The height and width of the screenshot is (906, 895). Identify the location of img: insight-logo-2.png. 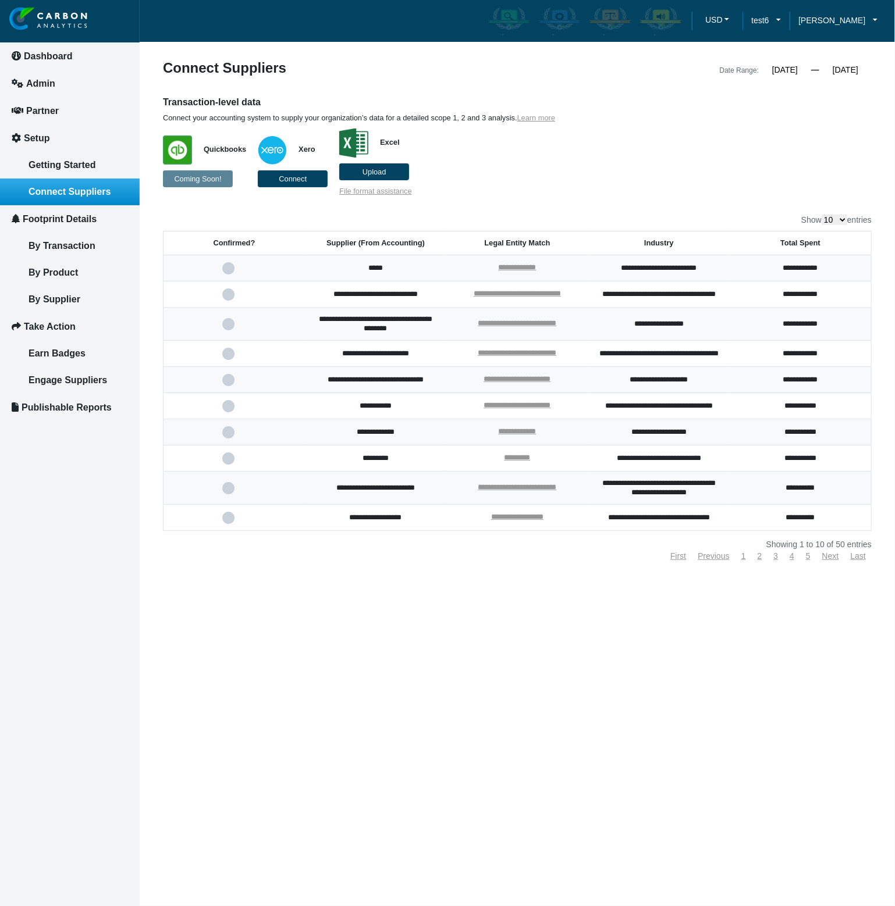
(48, 19).